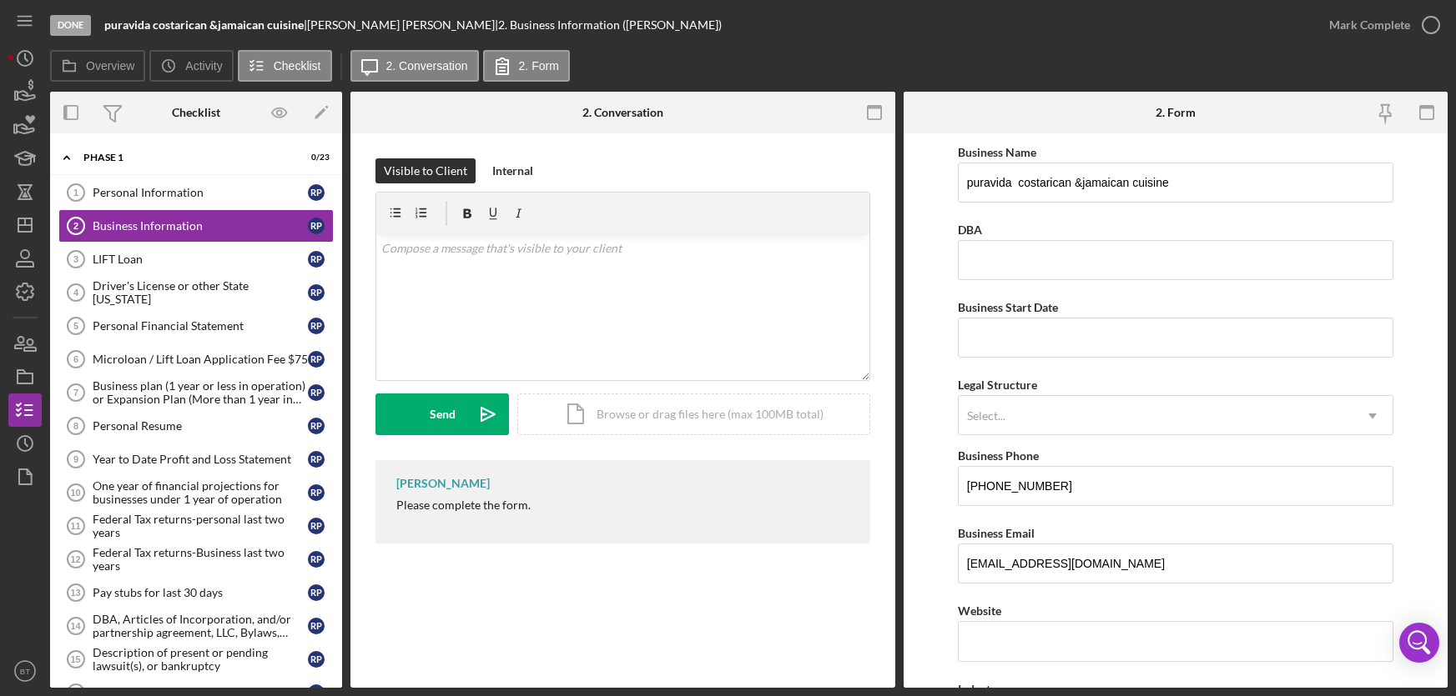 The width and height of the screenshot is (1456, 696). What do you see at coordinates (442, 415) in the screenshot?
I see `button: Send` at bounding box center [442, 415].